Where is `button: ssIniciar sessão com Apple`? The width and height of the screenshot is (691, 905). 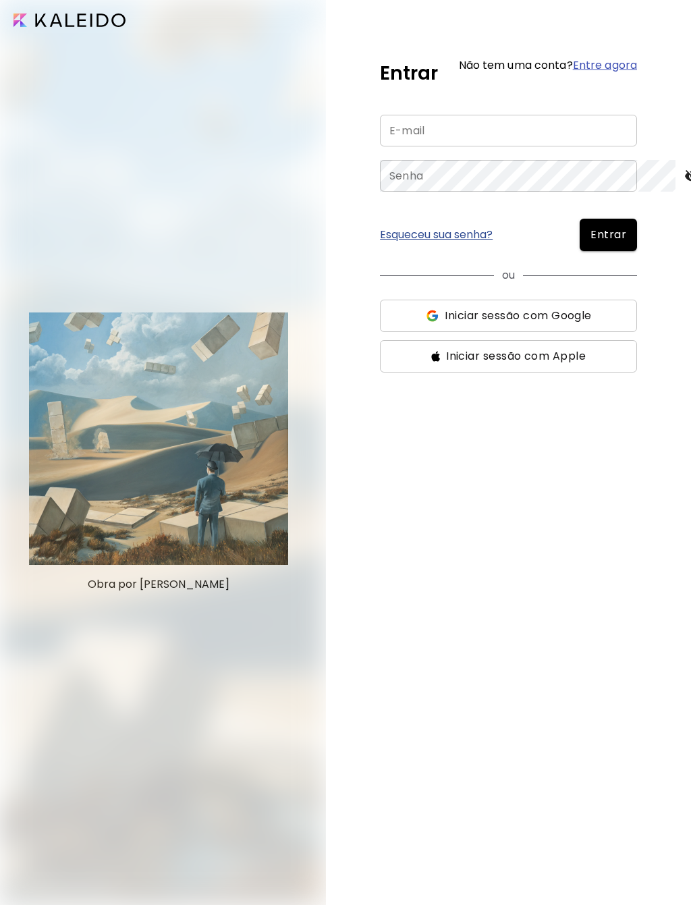 button: ssIniciar sessão com Apple is located at coordinates (508, 356).